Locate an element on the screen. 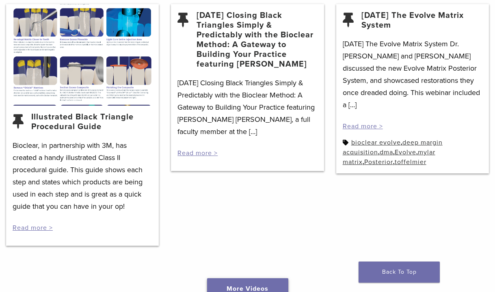 Image resolution: width=495 pixels, height=292 pixels. a: Back To Top is located at coordinates (399, 272).